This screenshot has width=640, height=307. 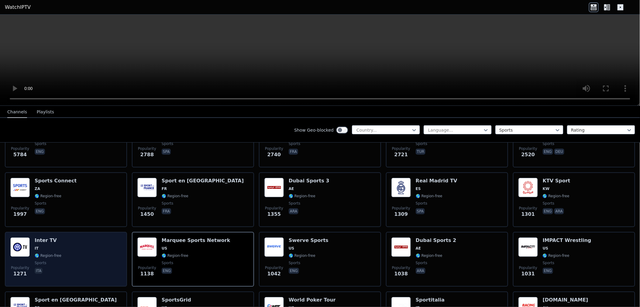 What do you see at coordinates (401, 187) in the screenshot?
I see `img: Real Madrid TV` at bounding box center [401, 187].